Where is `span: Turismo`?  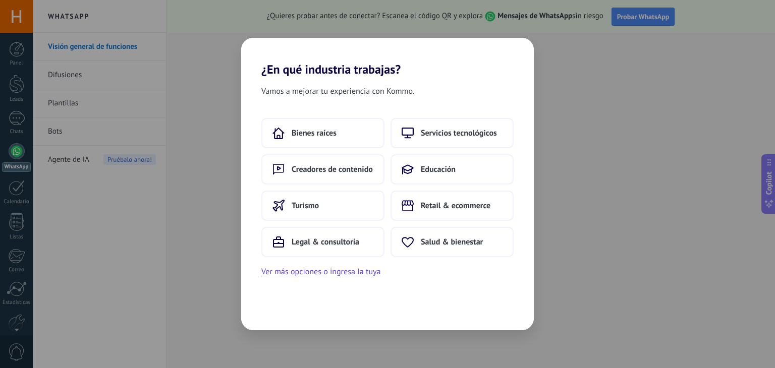
span: Turismo is located at coordinates (305, 206).